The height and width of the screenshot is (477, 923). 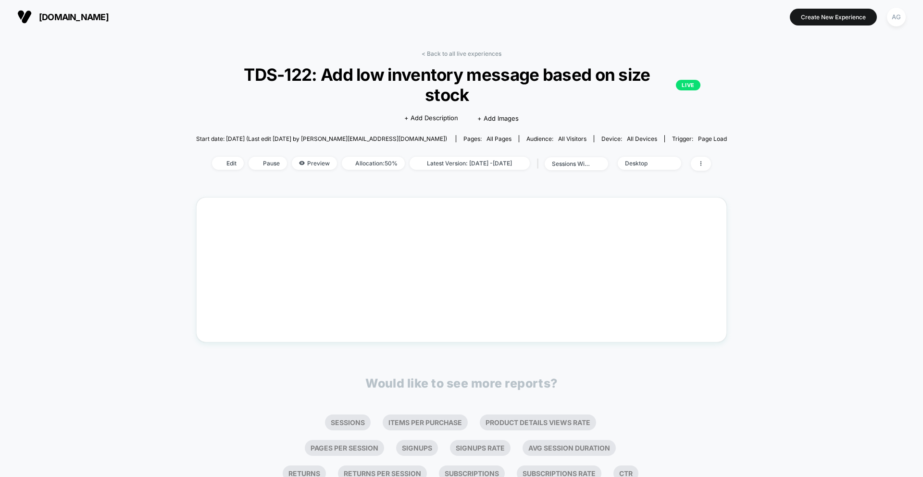 What do you see at coordinates (896, 17) in the screenshot?
I see `div: AG` at bounding box center [896, 17].